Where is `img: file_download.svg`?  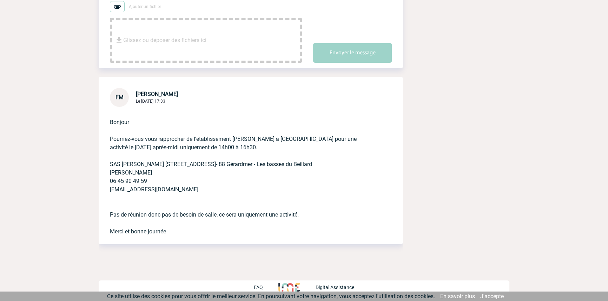
img: file_download.svg is located at coordinates (119, 40).